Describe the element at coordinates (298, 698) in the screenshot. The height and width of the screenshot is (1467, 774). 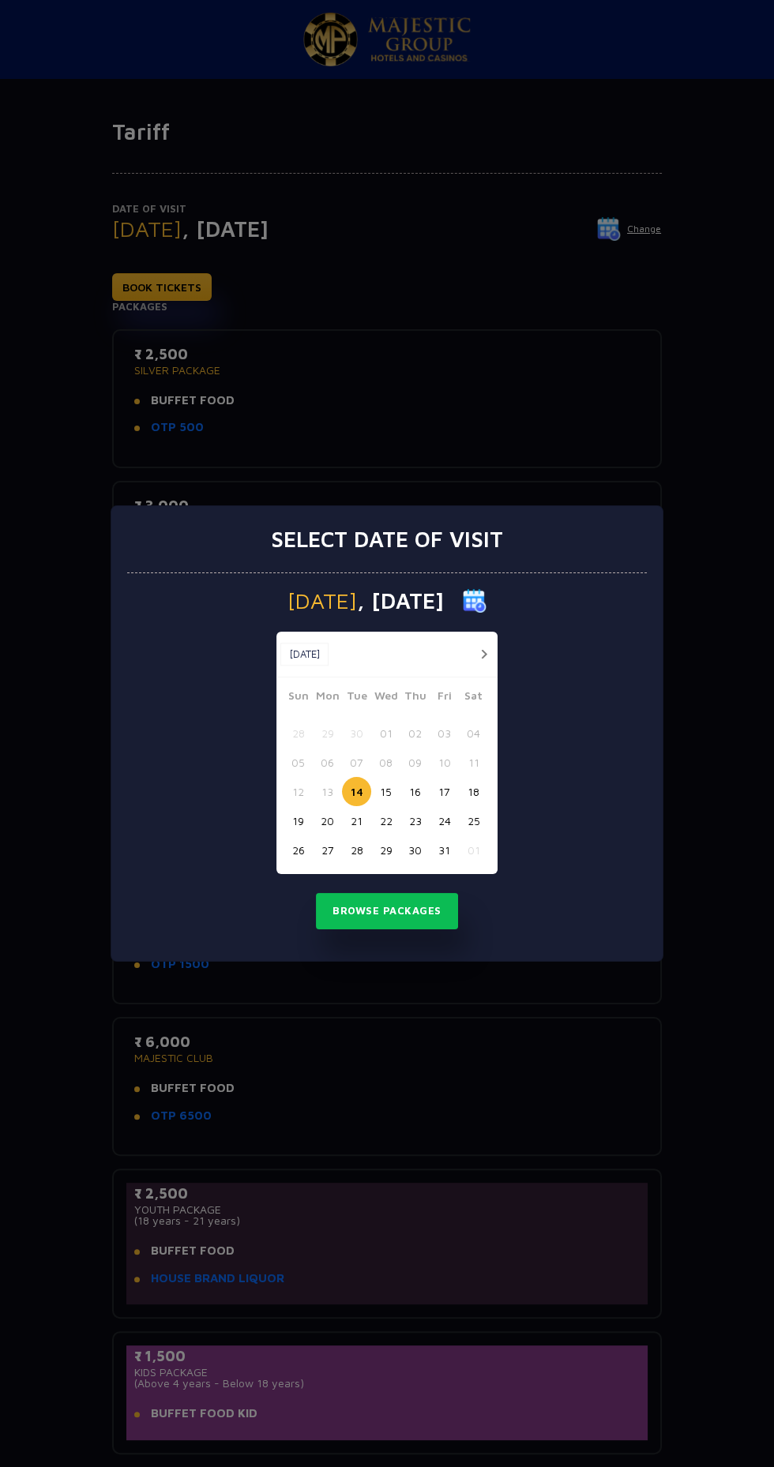
I see `span: Sun` at that location.